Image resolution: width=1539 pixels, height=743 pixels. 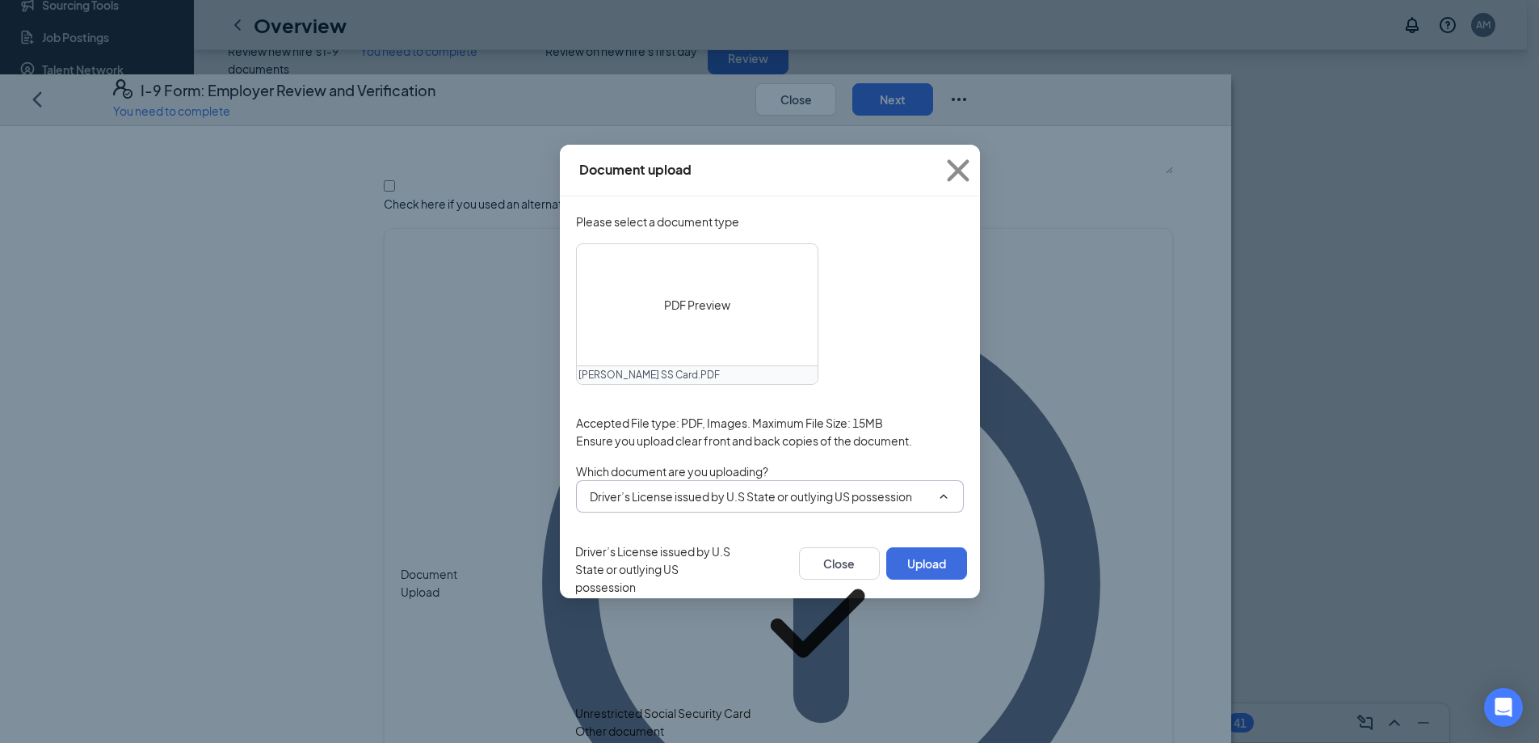 What do you see at coordinates (620, 731) in the screenshot?
I see `div: Other document` at bounding box center [620, 731].